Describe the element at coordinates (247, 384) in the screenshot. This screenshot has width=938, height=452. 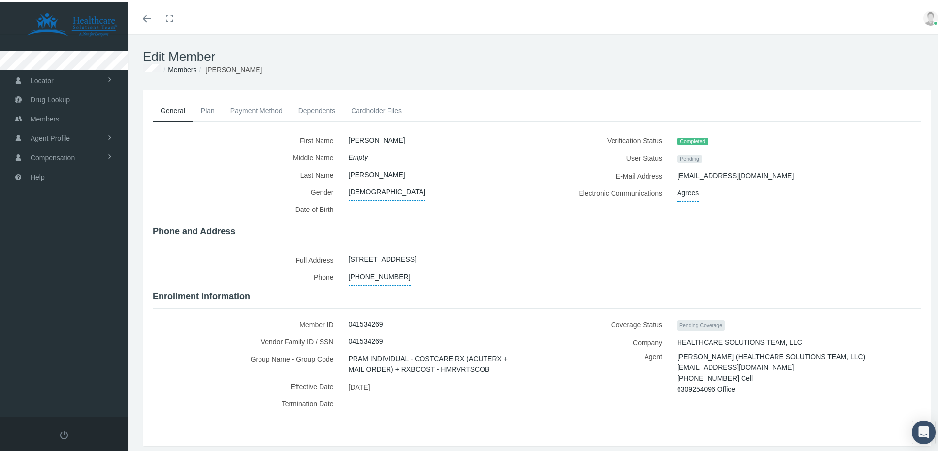
I see `label: Effective Date` at that location.